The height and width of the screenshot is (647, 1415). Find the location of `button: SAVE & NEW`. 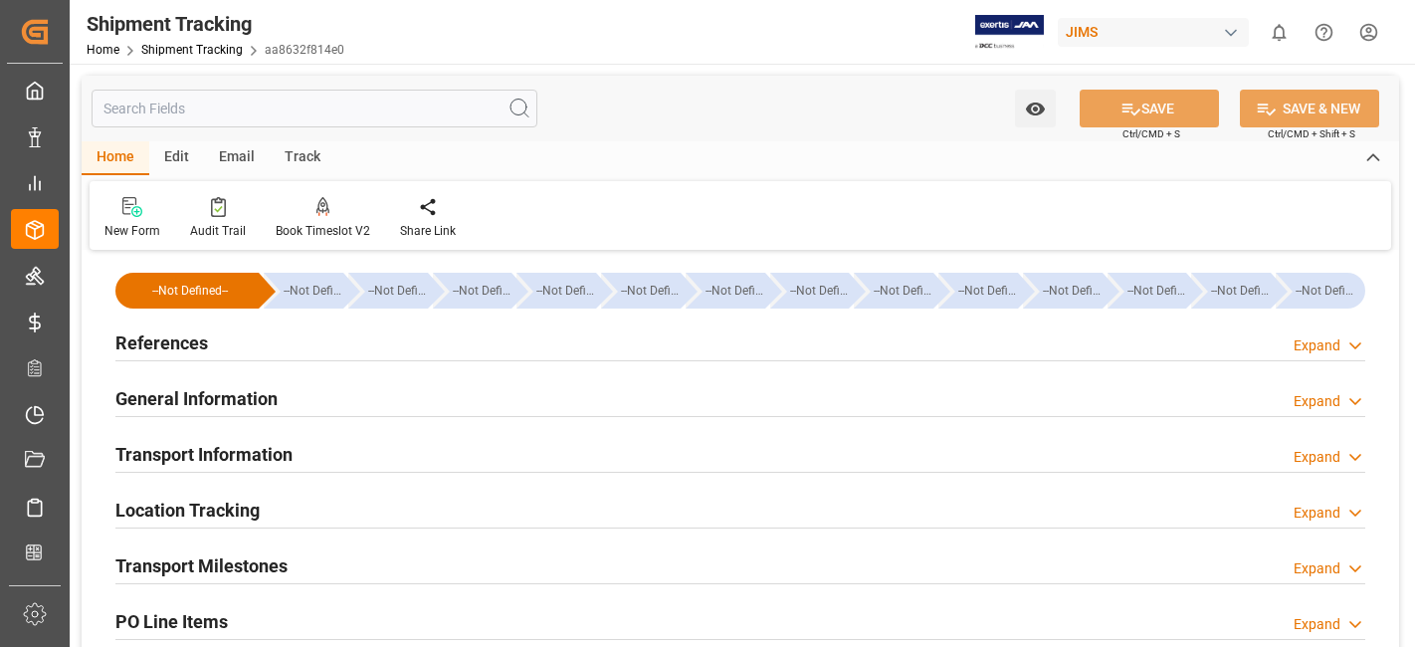

button: SAVE & NEW is located at coordinates (1310, 108).